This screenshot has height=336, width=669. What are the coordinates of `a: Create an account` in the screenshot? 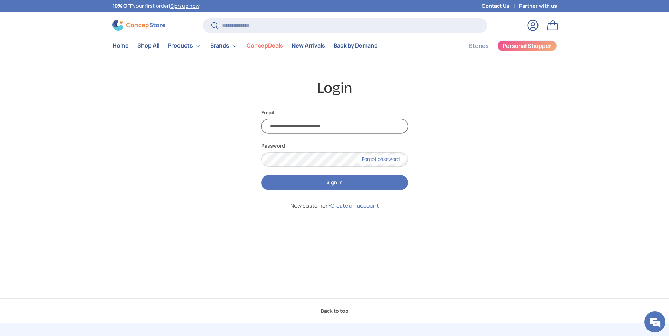 It's located at (354, 206).